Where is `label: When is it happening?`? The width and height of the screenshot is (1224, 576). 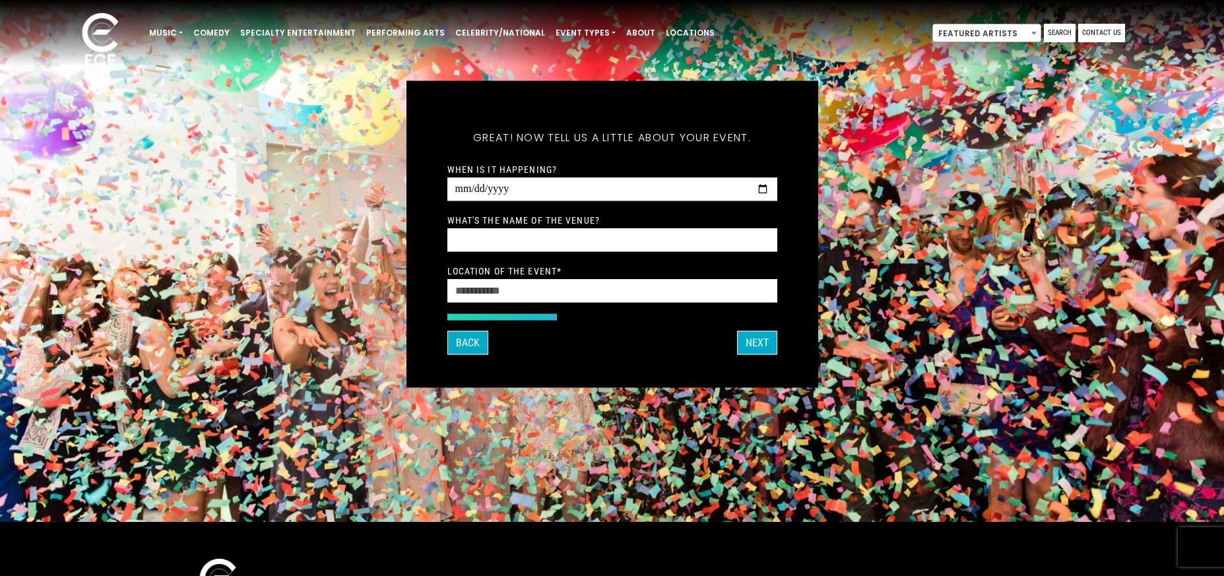 label: When is it happening? is located at coordinates (502, 169).